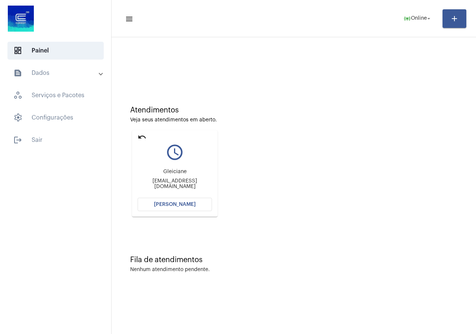 This screenshot has width=476, height=334. Describe the element at coordinates (294, 110) in the screenshot. I see `div: Atendimentos` at that location.